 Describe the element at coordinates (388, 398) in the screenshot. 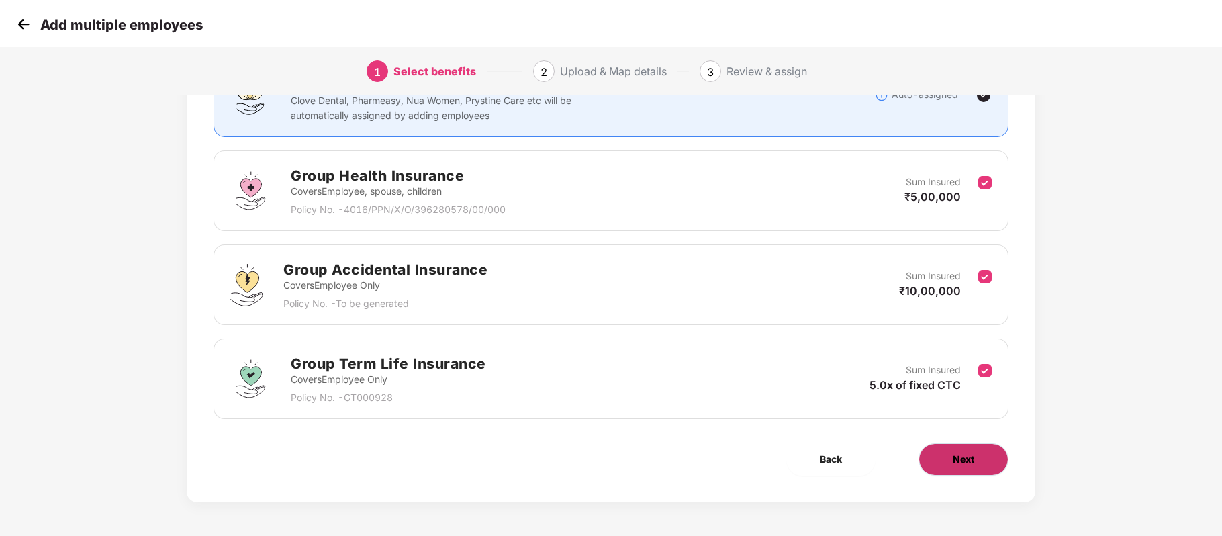

I see `p: Policy No. - GT000928` at that location.